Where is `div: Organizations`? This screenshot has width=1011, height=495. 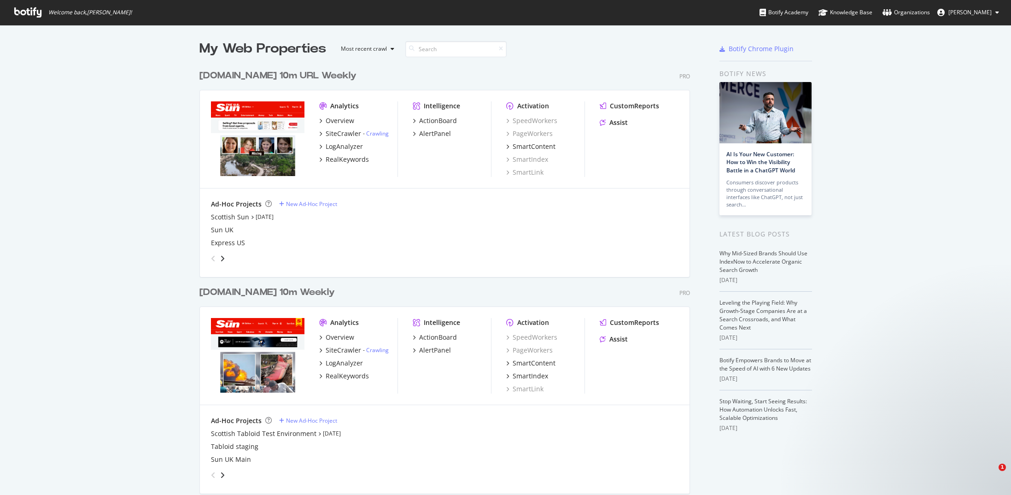 div: Organizations is located at coordinates (906, 12).